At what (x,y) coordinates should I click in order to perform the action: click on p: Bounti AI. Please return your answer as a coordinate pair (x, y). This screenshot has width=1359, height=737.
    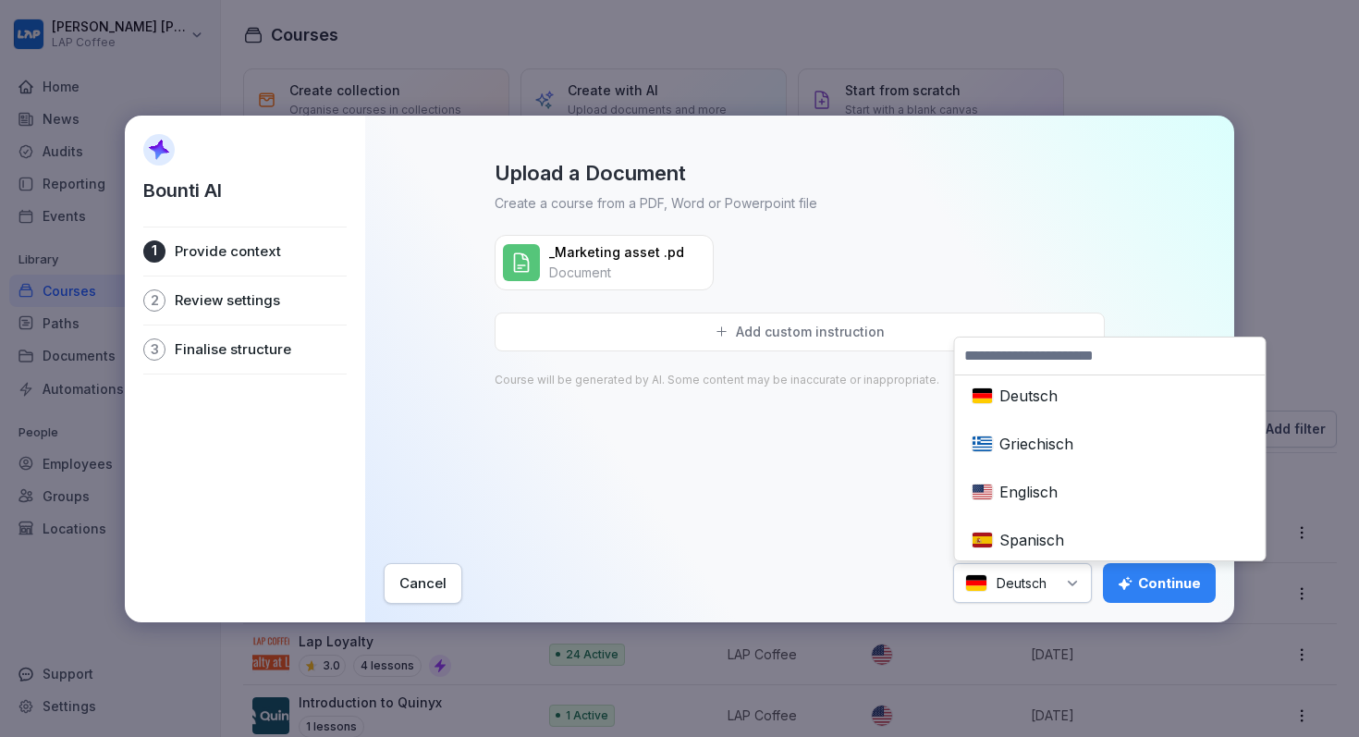
    Looking at the image, I should click on (182, 191).